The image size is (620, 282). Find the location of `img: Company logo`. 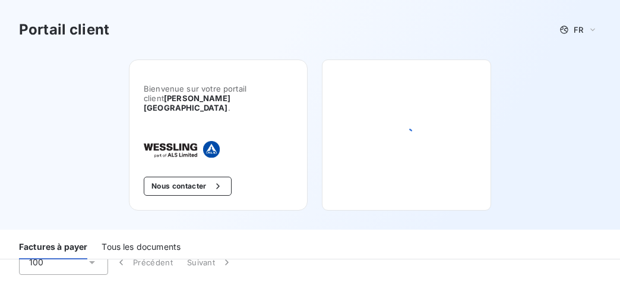

img: Company logo is located at coordinates (182, 149).